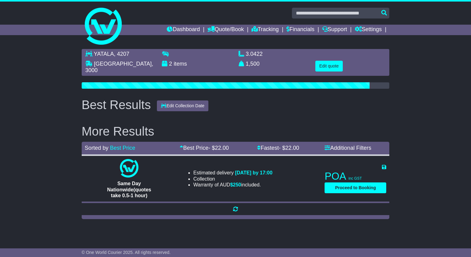 The width and height of the screenshot is (471, 257). Describe the element at coordinates (119, 67) in the screenshot. I see `span: , 3000` at that location.